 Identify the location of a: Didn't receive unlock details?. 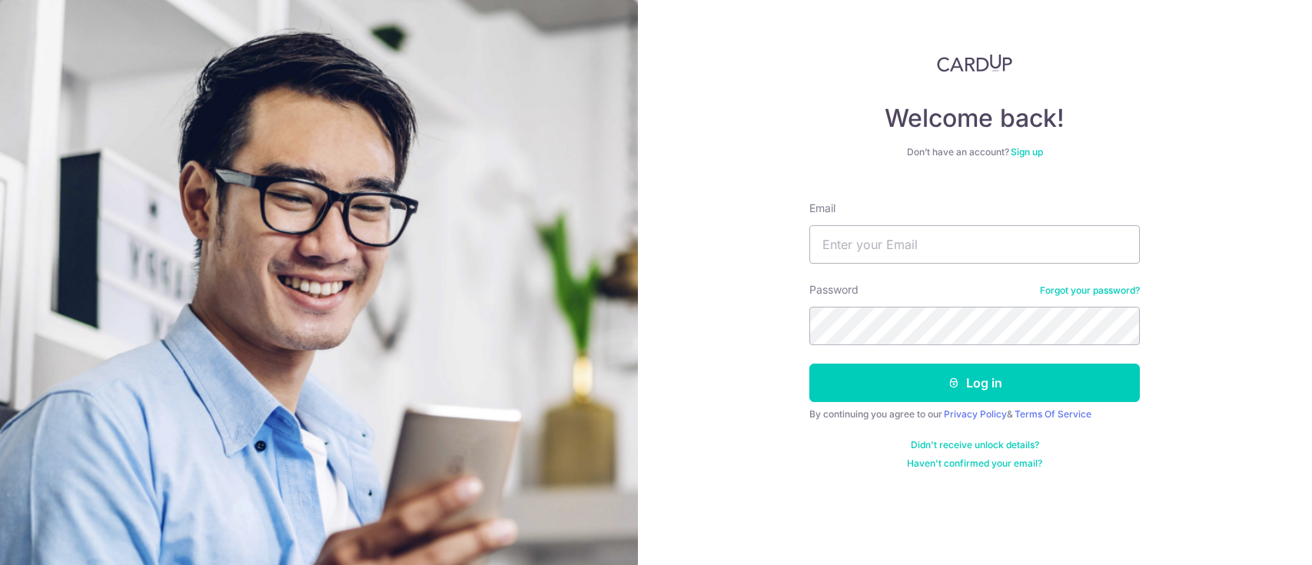
(974, 445).